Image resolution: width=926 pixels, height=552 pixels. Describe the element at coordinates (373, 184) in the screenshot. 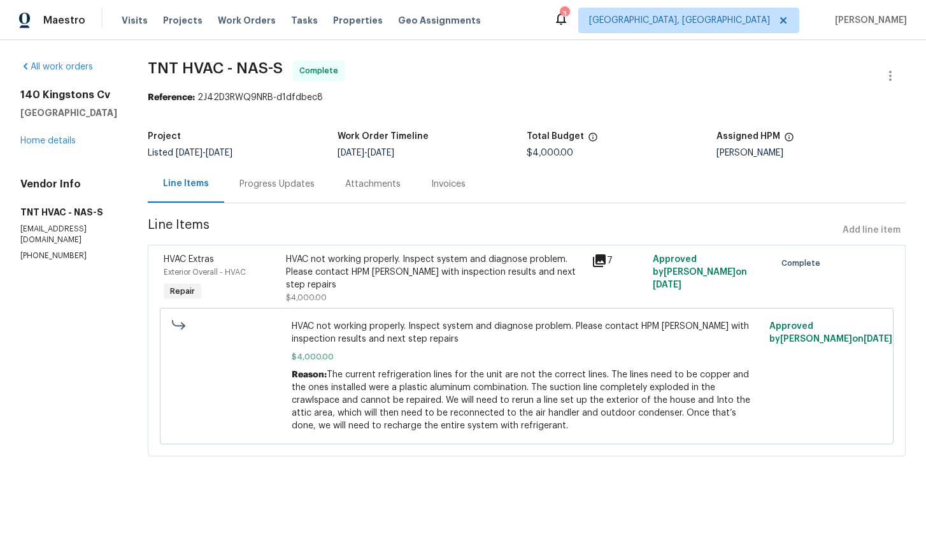

I see `div: Attachments` at that location.